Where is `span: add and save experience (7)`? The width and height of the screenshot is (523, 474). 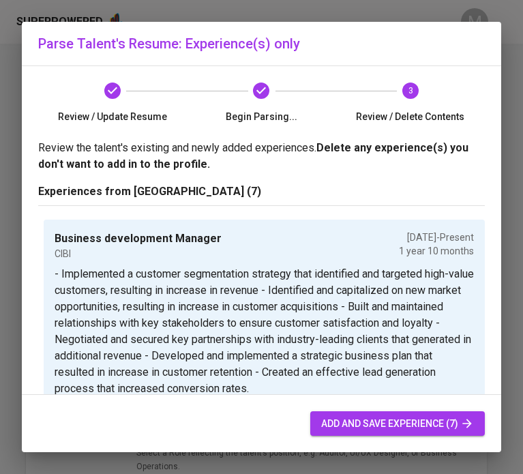
span: add and save experience (7) is located at coordinates (398, 423).